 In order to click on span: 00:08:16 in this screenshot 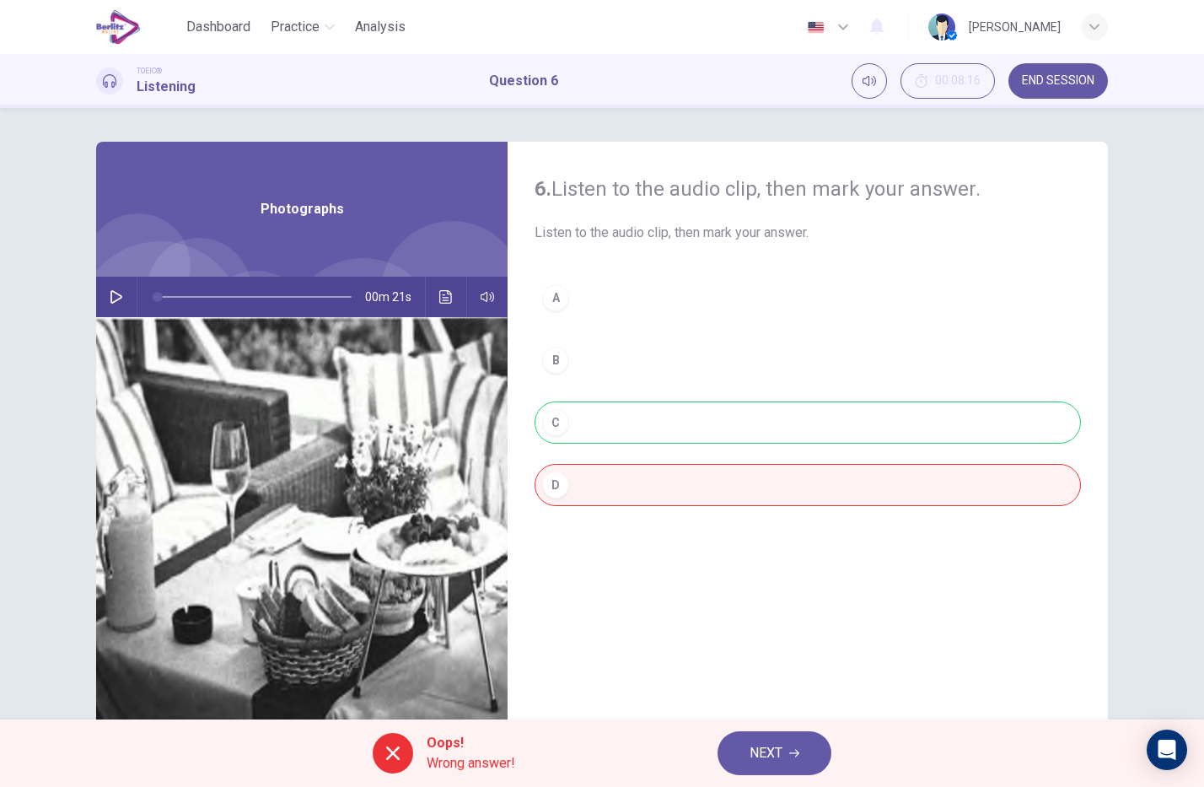, I will do `click(958, 81)`.